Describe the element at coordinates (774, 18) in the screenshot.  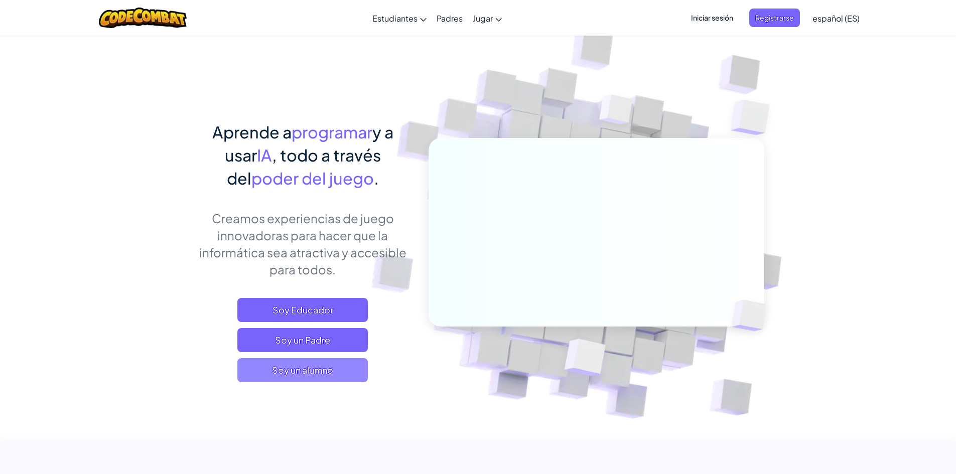
I see `span: Registrarse` at that location.